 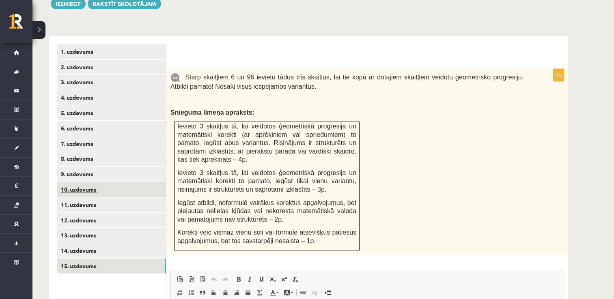 I want to click on a: Augšraksts, so click(x=284, y=279).